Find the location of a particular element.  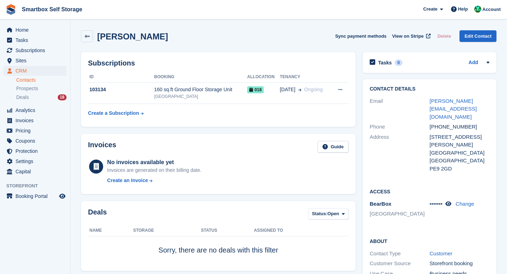

span: Booking Portal is located at coordinates (37, 196).